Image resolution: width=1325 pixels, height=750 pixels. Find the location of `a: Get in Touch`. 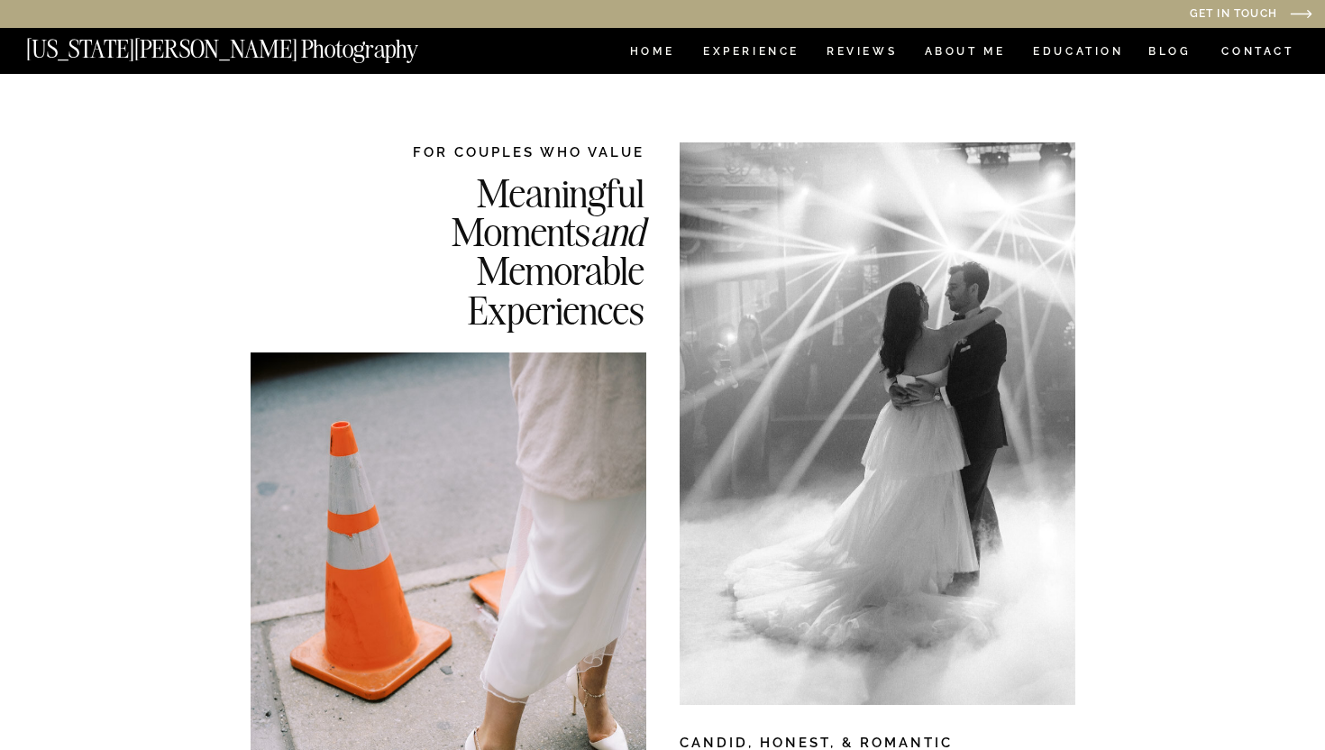

a: Get in Touch is located at coordinates (1141, 14).